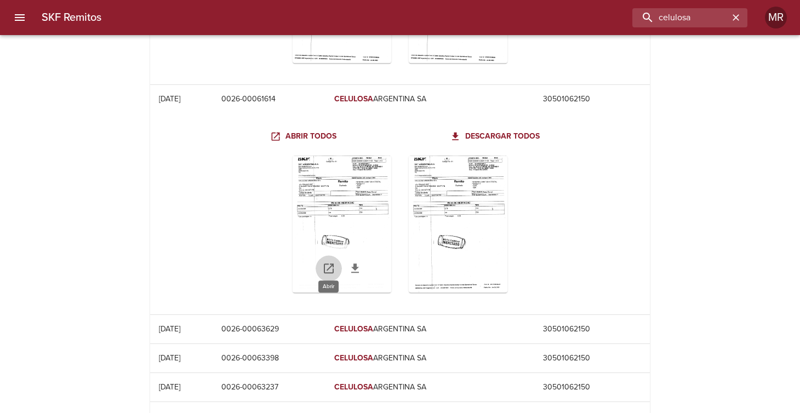 This screenshot has width=800, height=413. I want to click on input: buscar, so click(681, 18).